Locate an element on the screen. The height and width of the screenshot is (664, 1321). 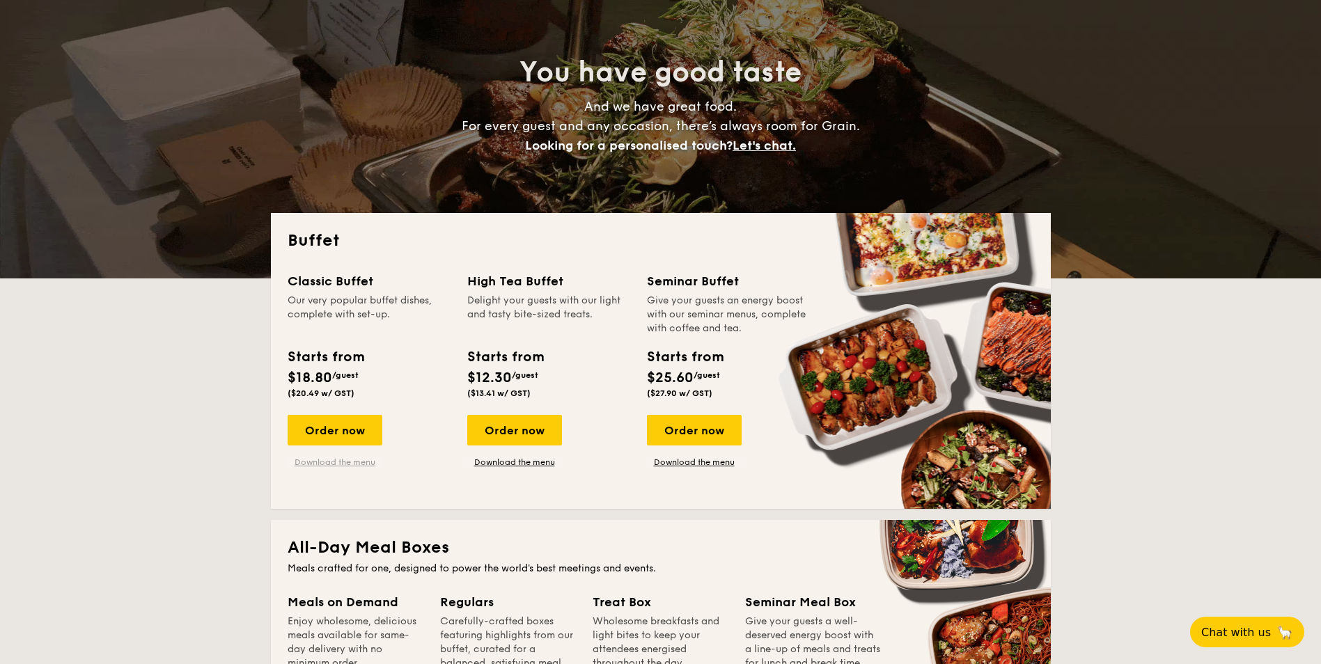
span: And we have great food. For every guest and any occasion, there’s always room for Grain. is located at coordinates (661, 126).